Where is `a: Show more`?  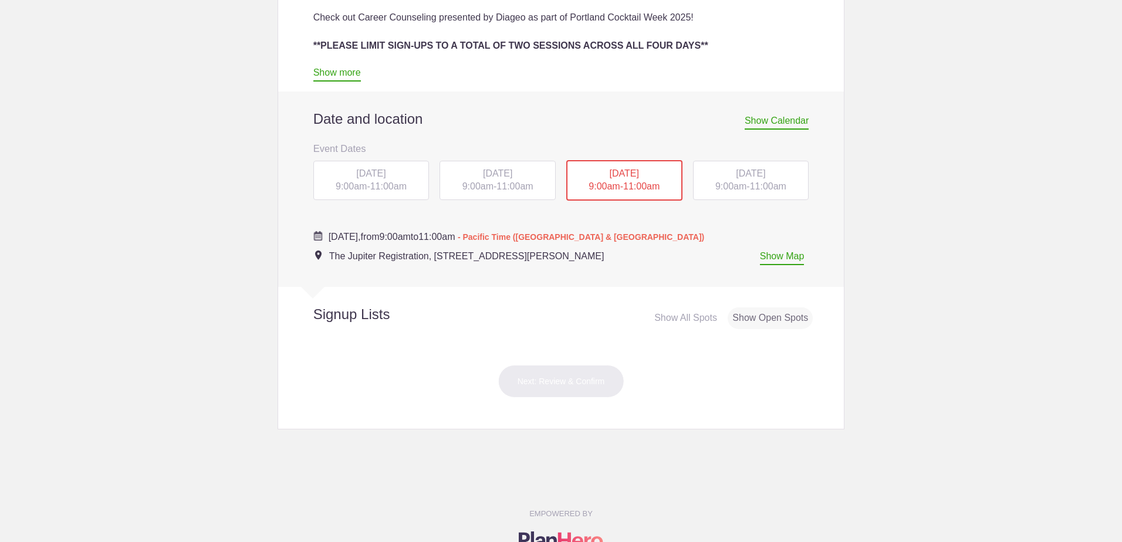
a: Show more is located at coordinates (337, 74).